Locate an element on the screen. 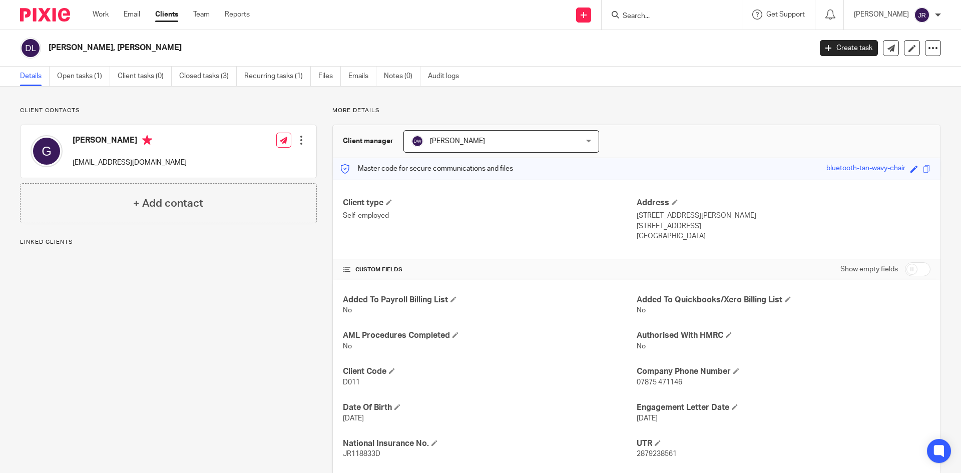 This screenshot has height=473, width=961. a: Email is located at coordinates (132, 15).